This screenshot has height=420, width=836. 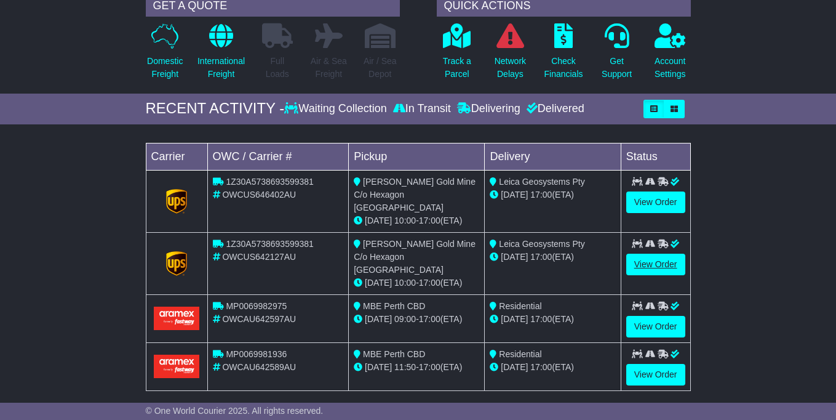 I want to click on div: Delivered, so click(x=554, y=109).